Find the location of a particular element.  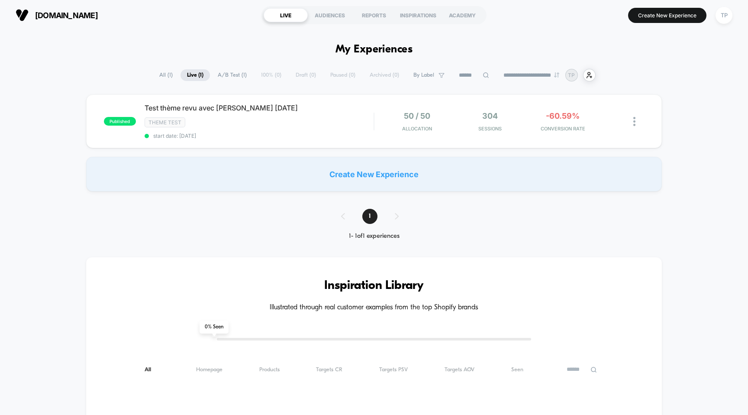

div: REPORTS is located at coordinates (374, 15).